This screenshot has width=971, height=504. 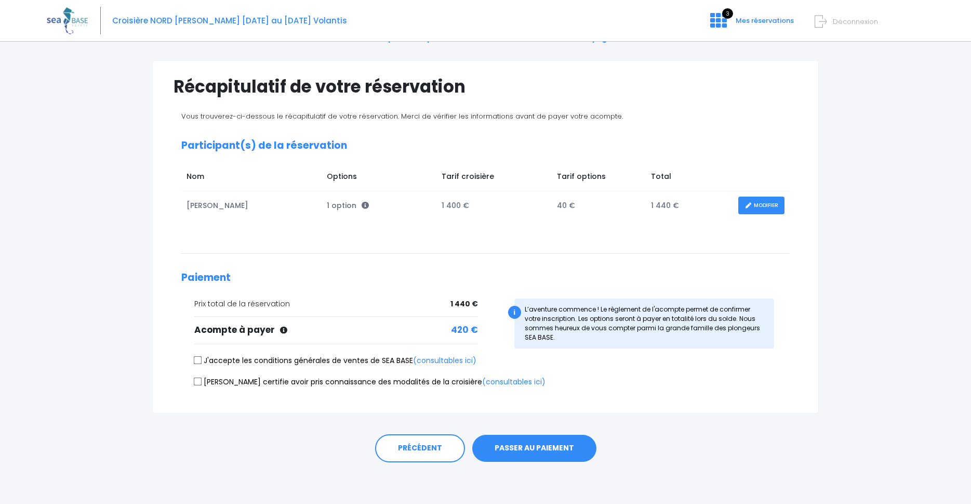 I want to click on input: J'accepte les conditions générales de ventes de SEA BASE(consultables ici), so click(x=198, y=360).